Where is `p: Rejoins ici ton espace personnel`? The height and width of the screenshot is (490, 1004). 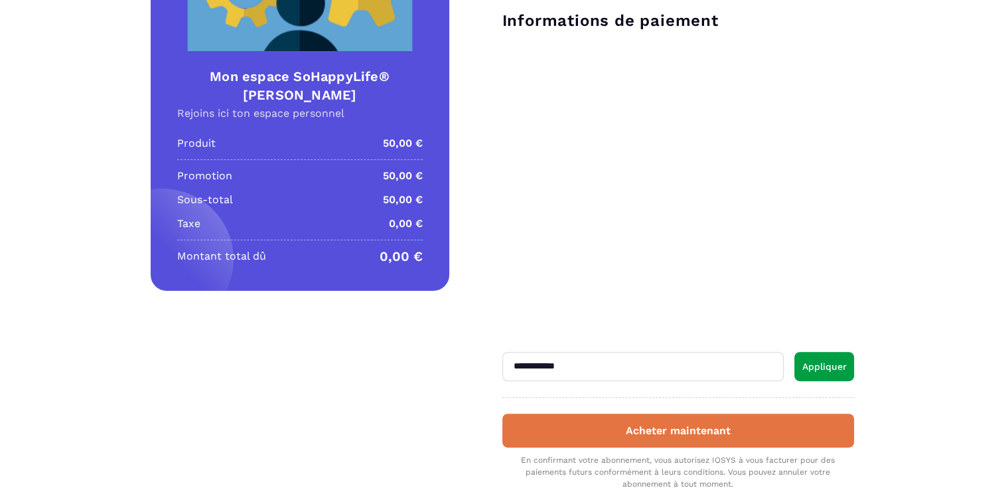 p: Rejoins ici ton espace personnel is located at coordinates (300, 113).